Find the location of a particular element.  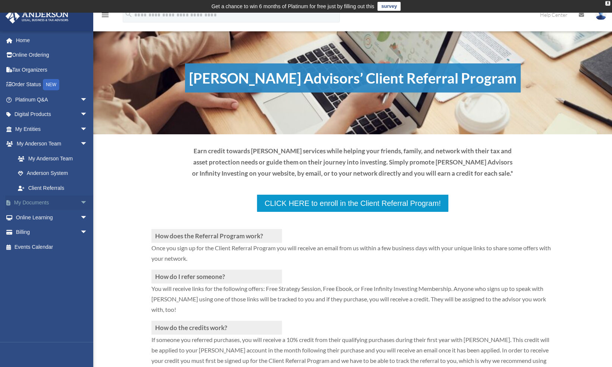

a: My Anderson Team is located at coordinates (54, 159).